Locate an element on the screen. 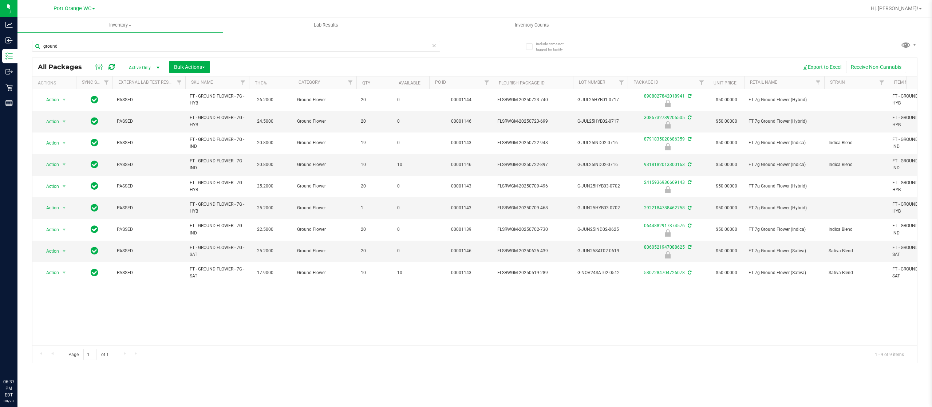  a: Lot Number is located at coordinates (592, 82).